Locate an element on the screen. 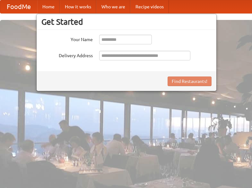 The height and width of the screenshot is (188, 252). a: Who we are is located at coordinates (113, 7).